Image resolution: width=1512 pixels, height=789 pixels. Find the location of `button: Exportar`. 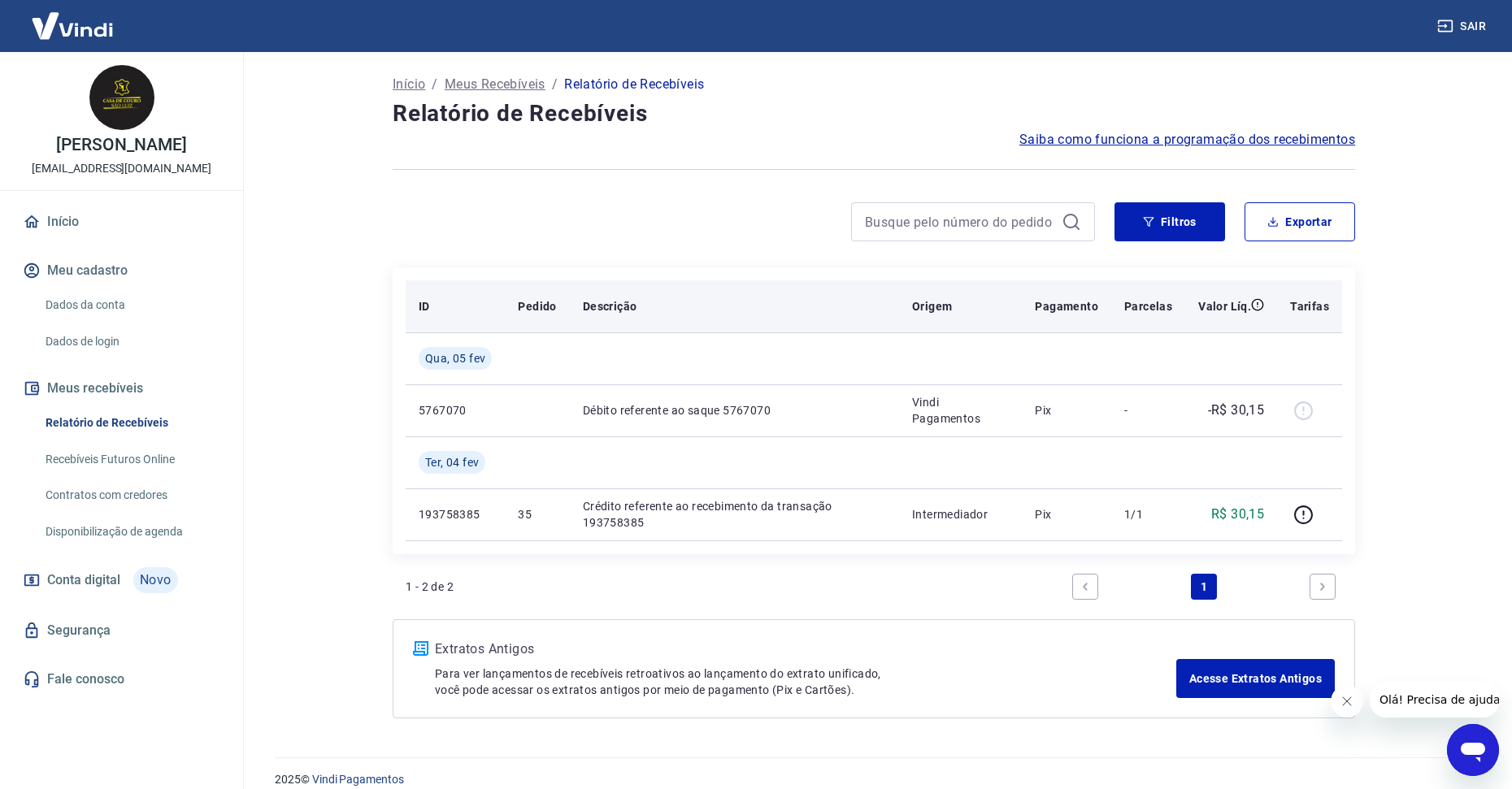

button: Exportar is located at coordinates (1300, 222).